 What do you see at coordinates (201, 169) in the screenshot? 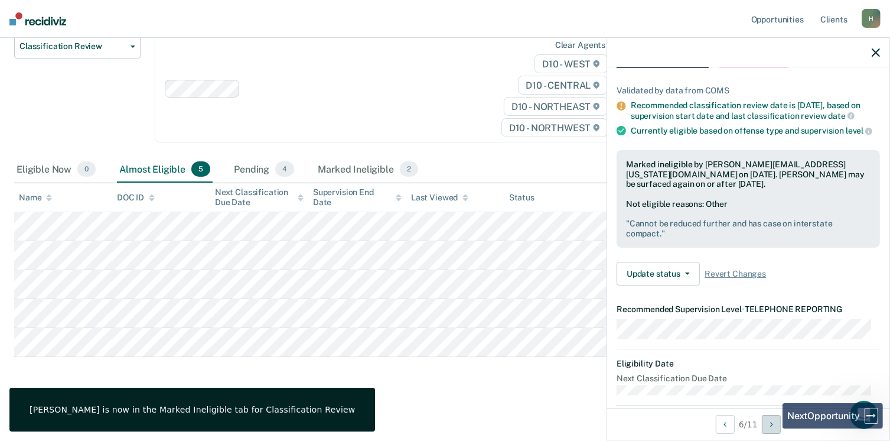
I see `span: 5` at bounding box center [201, 169].